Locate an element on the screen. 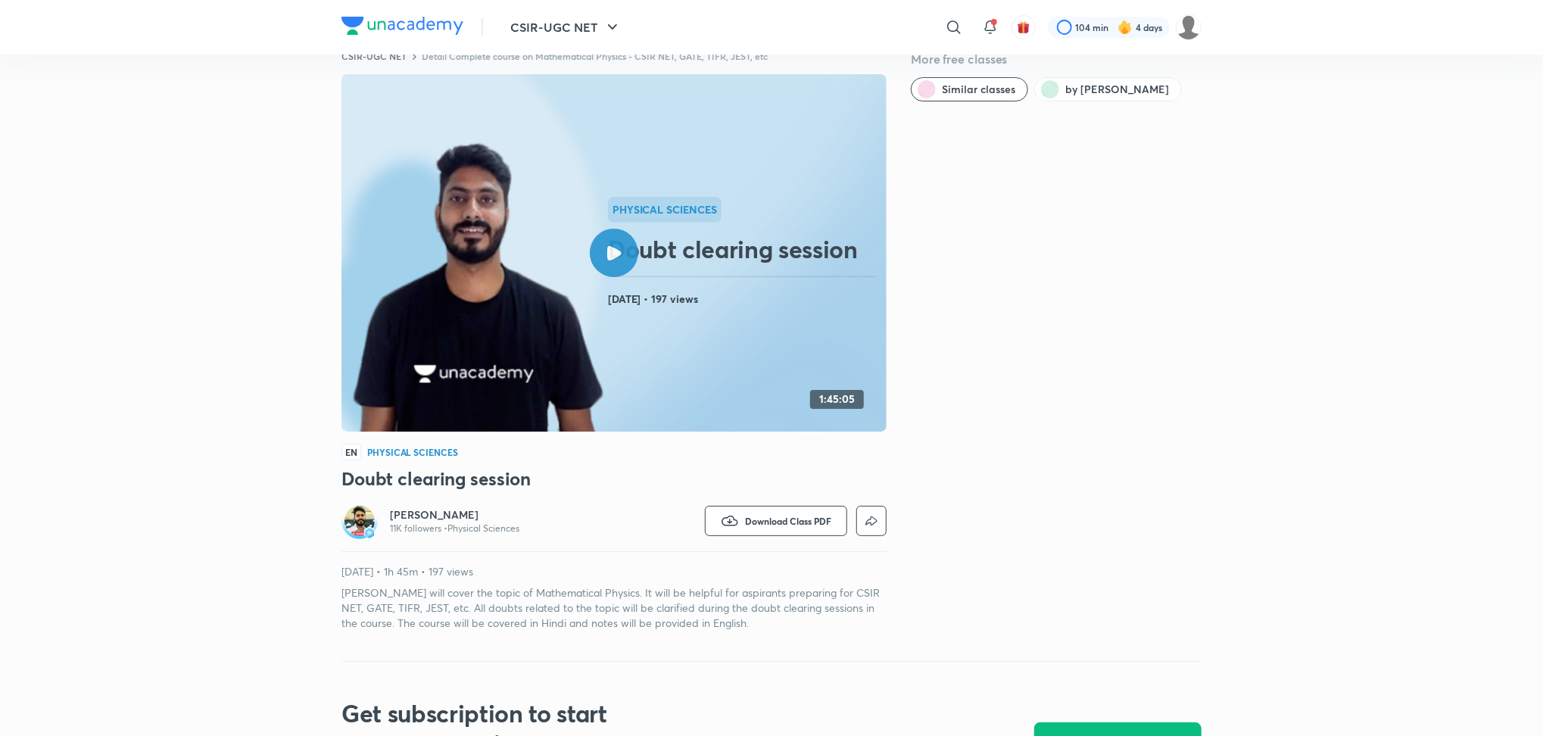  h5: More free classes is located at coordinates (1056, 59).